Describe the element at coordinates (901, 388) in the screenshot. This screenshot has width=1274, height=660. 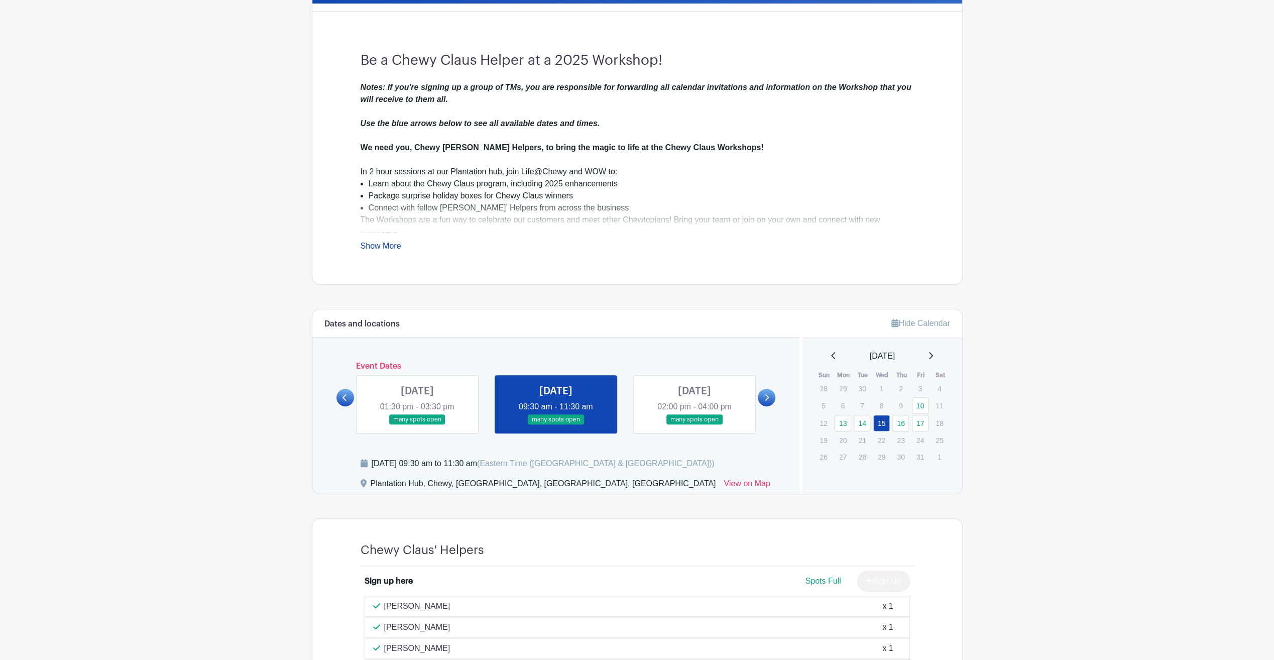
I see `p: 2` at that location.